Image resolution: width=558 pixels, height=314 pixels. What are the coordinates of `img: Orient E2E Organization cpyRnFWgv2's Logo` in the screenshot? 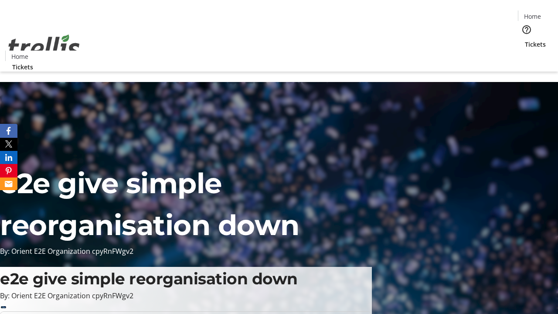 It's located at (44, 47).